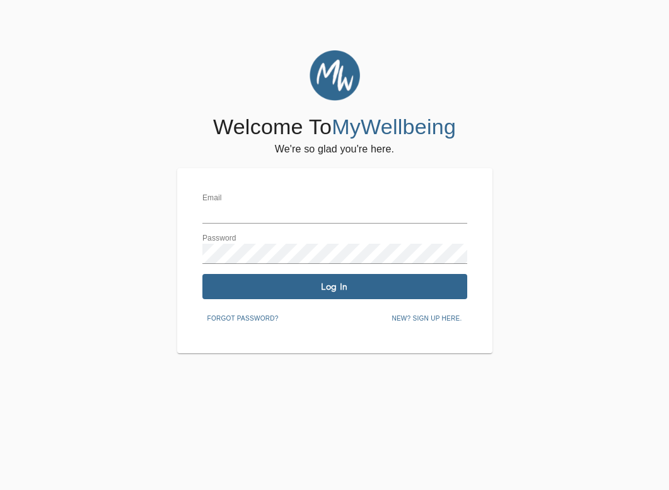 The image size is (669, 490). I want to click on span: MyWellbeing, so click(393, 127).